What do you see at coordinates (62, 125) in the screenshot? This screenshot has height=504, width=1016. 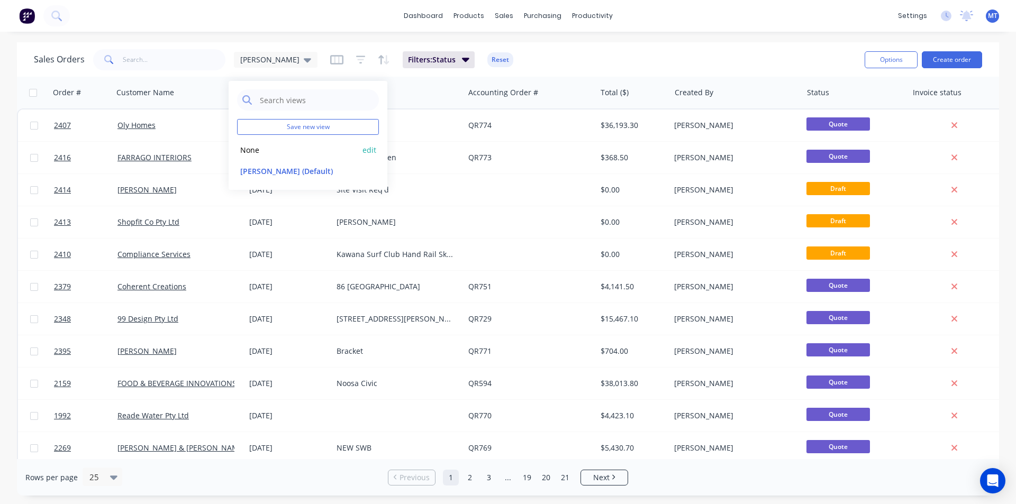 I see `span: 2407` at bounding box center [62, 125].